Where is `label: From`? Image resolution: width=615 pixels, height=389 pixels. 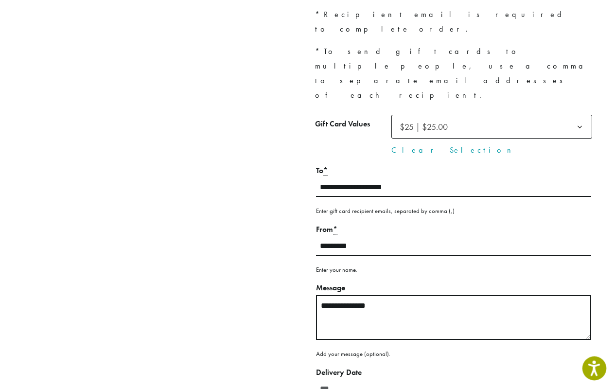
label: From is located at coordinates (454, 229).